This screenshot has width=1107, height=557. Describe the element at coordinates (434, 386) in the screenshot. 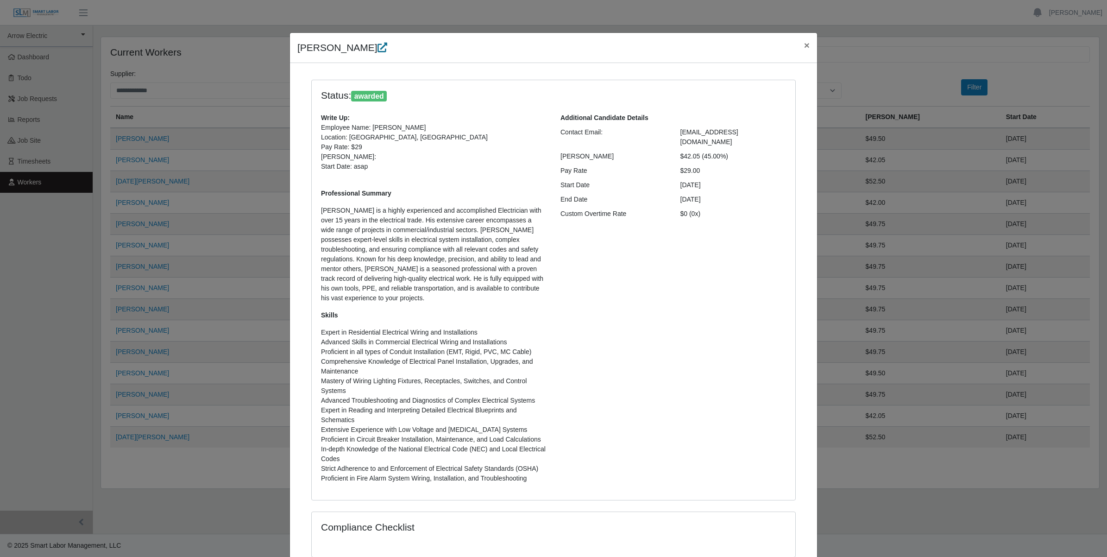

I see `li: Mastery of Wiring Lighting Fixtures, Receptacles, Switches, and Control Systems` at that location.